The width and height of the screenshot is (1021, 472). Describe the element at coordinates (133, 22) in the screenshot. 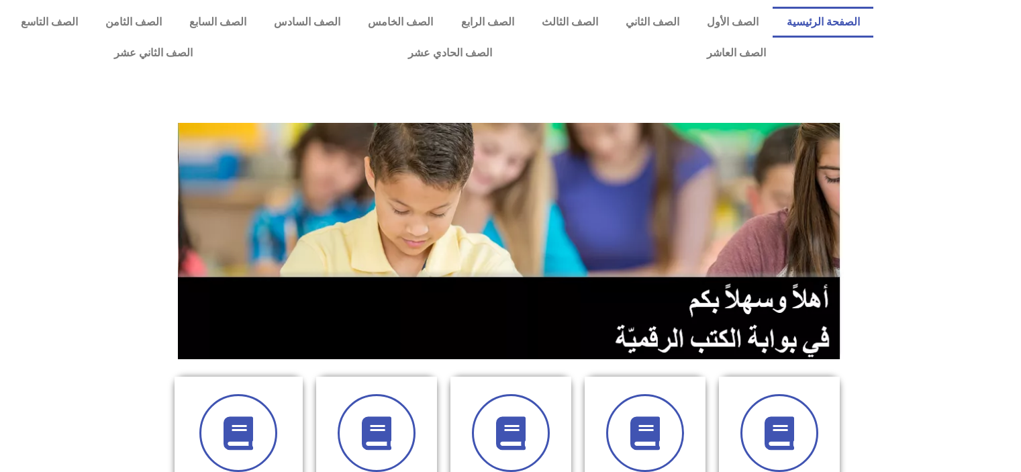

I see `a: الصف الثامن` at that location.